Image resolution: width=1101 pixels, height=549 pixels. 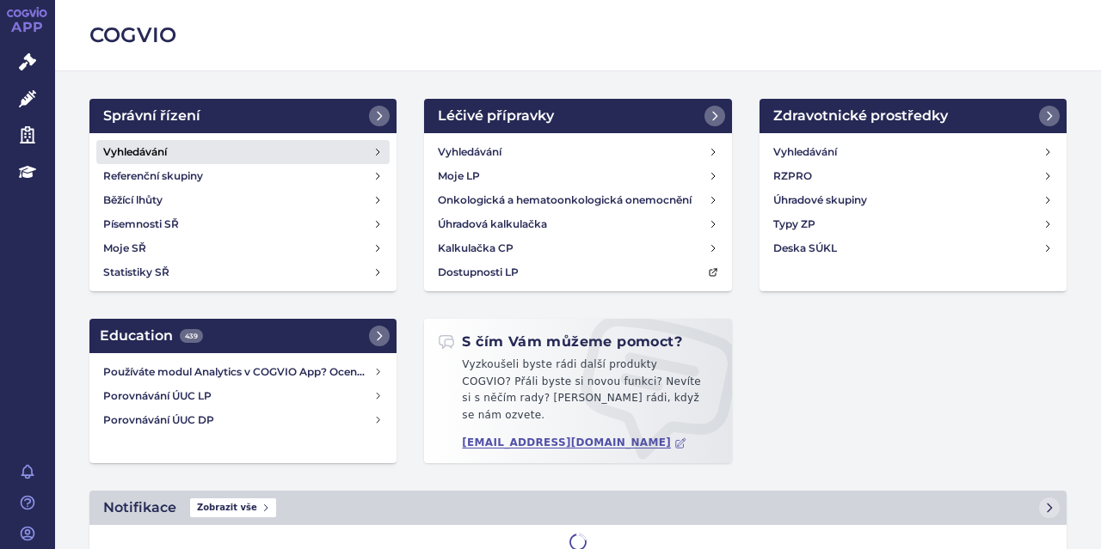 What do you see at coordinates (242, 273) in the screenshot?
I see `a: Statistiky SŘ` at bounding box center [242, 273].